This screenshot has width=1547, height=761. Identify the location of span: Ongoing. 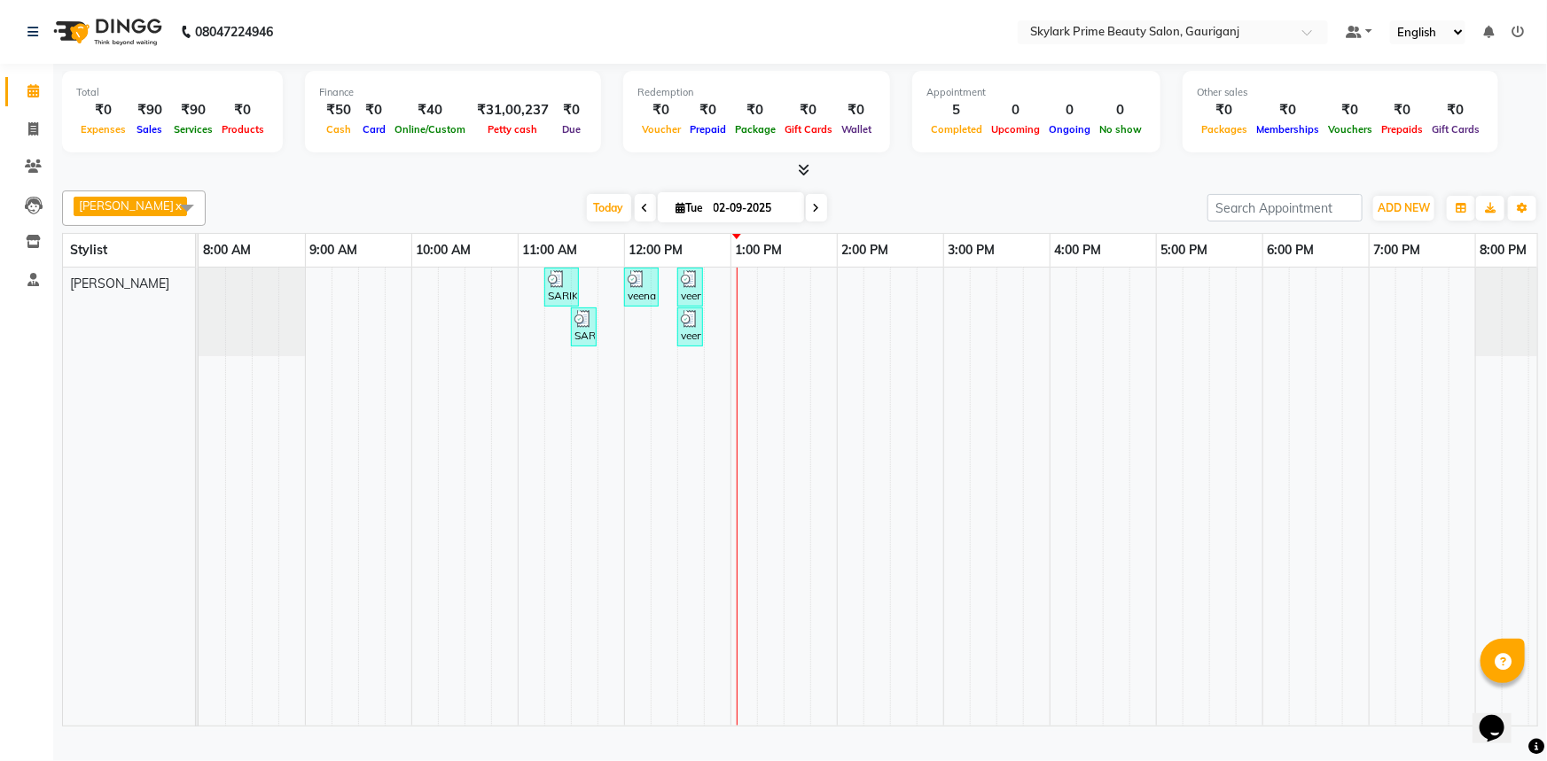
(1069, 129).